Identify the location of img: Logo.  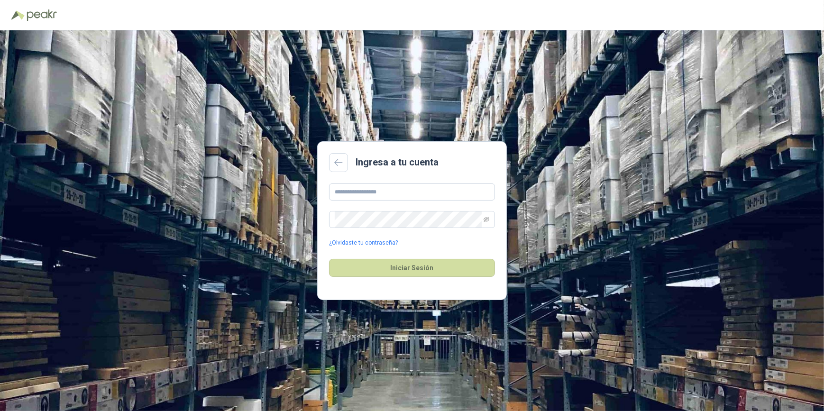
(18, 15).